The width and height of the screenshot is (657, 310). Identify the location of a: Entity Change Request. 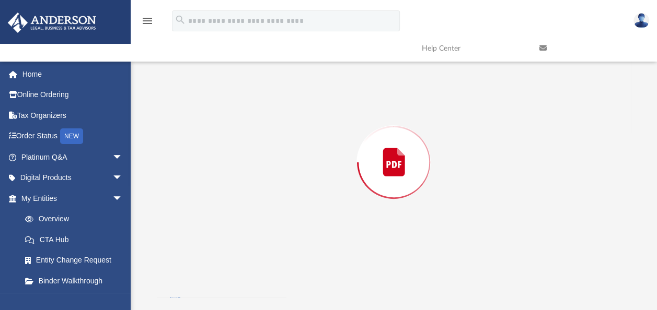
(76, 261).